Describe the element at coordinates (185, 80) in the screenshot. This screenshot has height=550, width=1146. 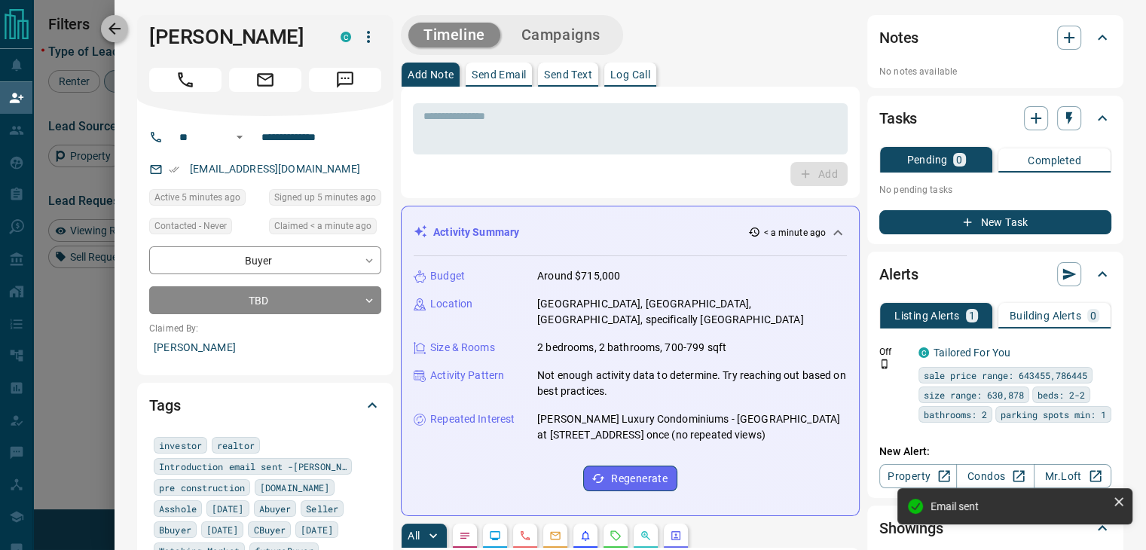
I see `span: Call` at that location.